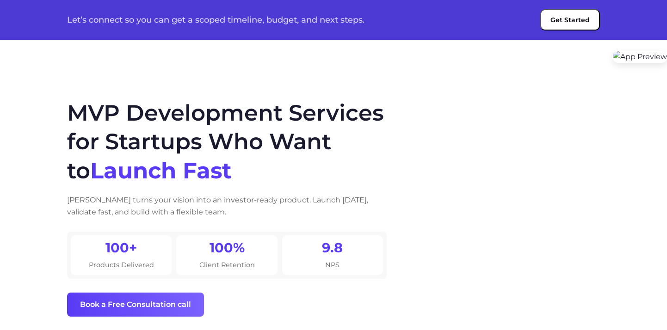 This screenshot has width=667, height=330. What do you see at coordinates (121, 248) in the screenshot?
I see `h2: 100+` at bounding box center [121, 248].